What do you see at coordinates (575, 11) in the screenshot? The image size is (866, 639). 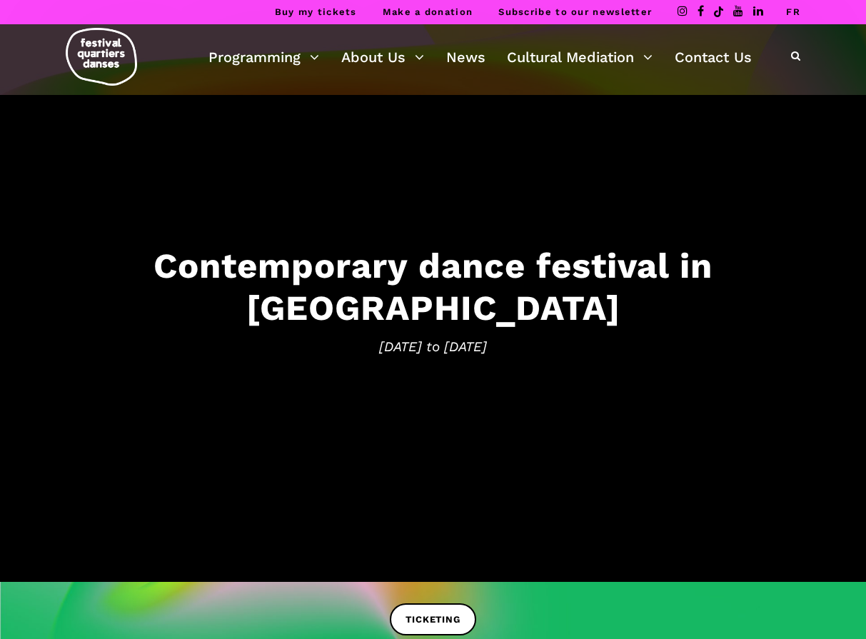 I see `a: Subscribe to our newsletter` at bounding box center [575, 11].